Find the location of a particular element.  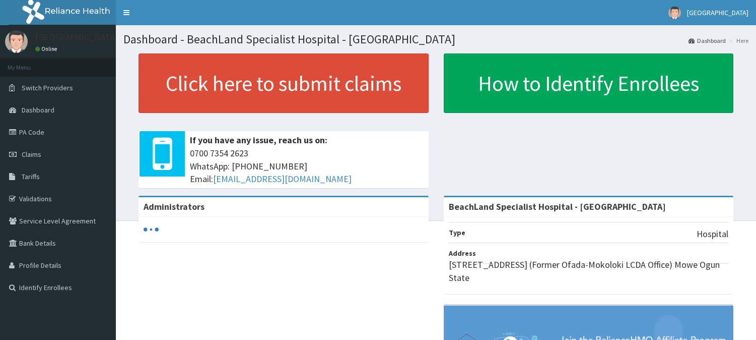

p: Hospital is located at coordinates (713, 234).